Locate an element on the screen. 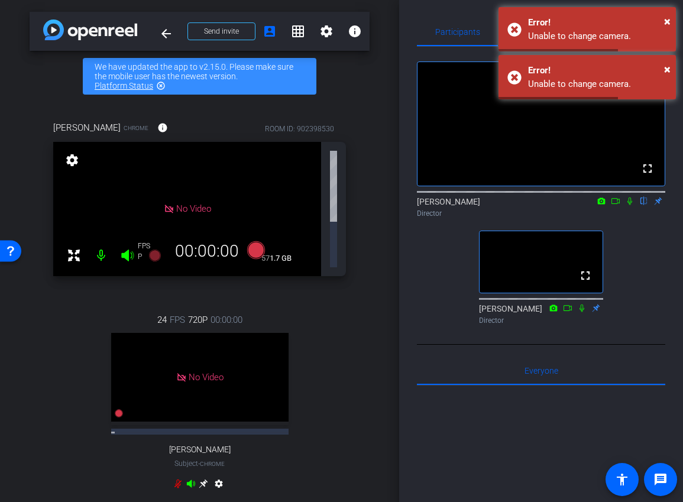  span: Subject is located at coordinates (199, 464).